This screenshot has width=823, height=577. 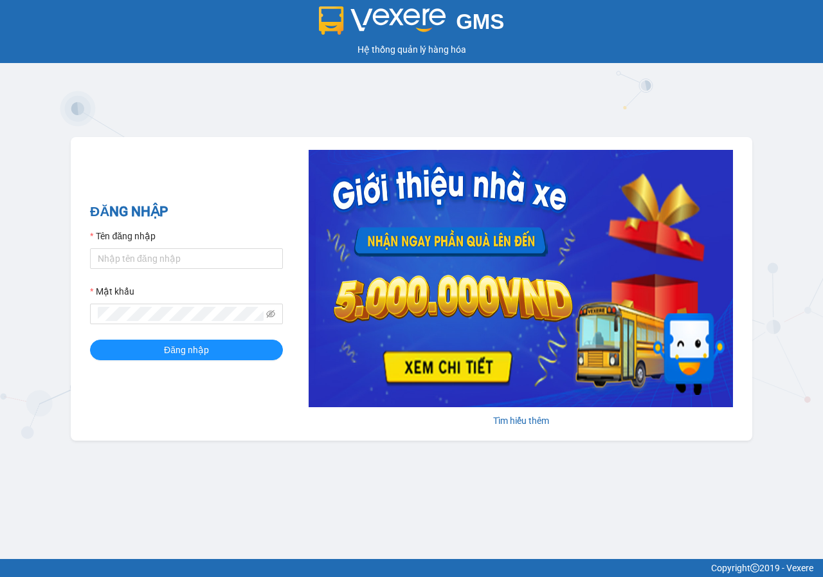 What do you see at coordinates (186, 350) in the screenshot?
I see `button: Đăng nhập` at bounding box center [186, 350].